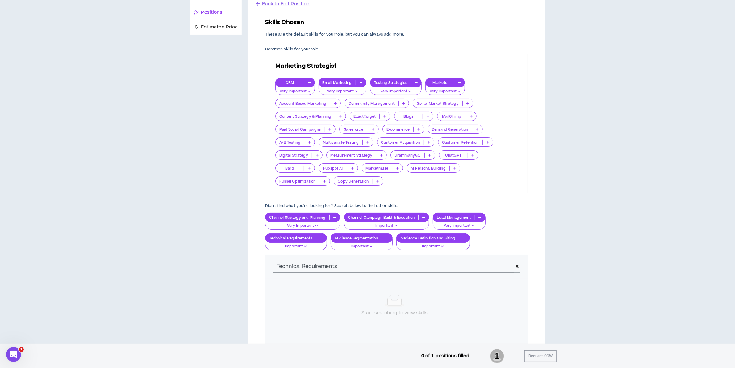 This screenshot has height=368, width=735. What do you see at coordinates (452, 116) in the screenshot?
I see `p: MailChimp` at bounding box center [452, 116].